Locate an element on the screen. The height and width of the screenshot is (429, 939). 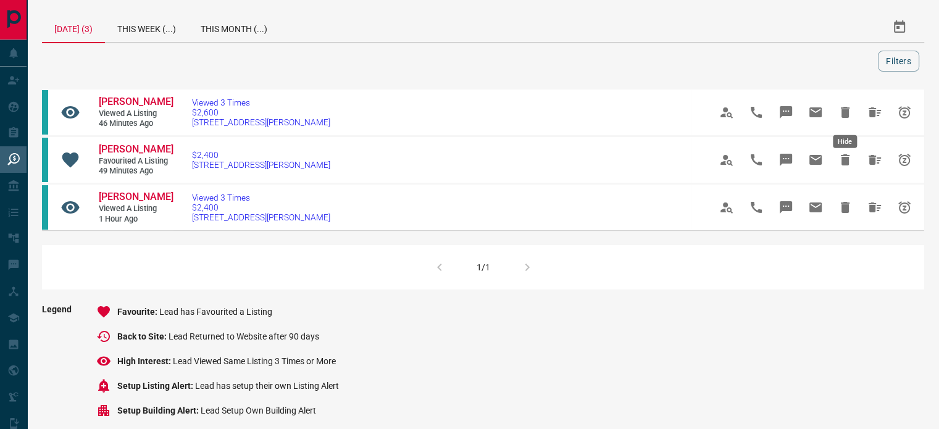
span: Lead has setup their own Listing Alert is located at coordinates (267, 386).